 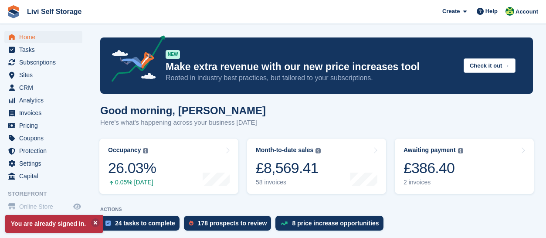 I want to click on div: 8 price increase opportunities, so click(x=335, y=223).